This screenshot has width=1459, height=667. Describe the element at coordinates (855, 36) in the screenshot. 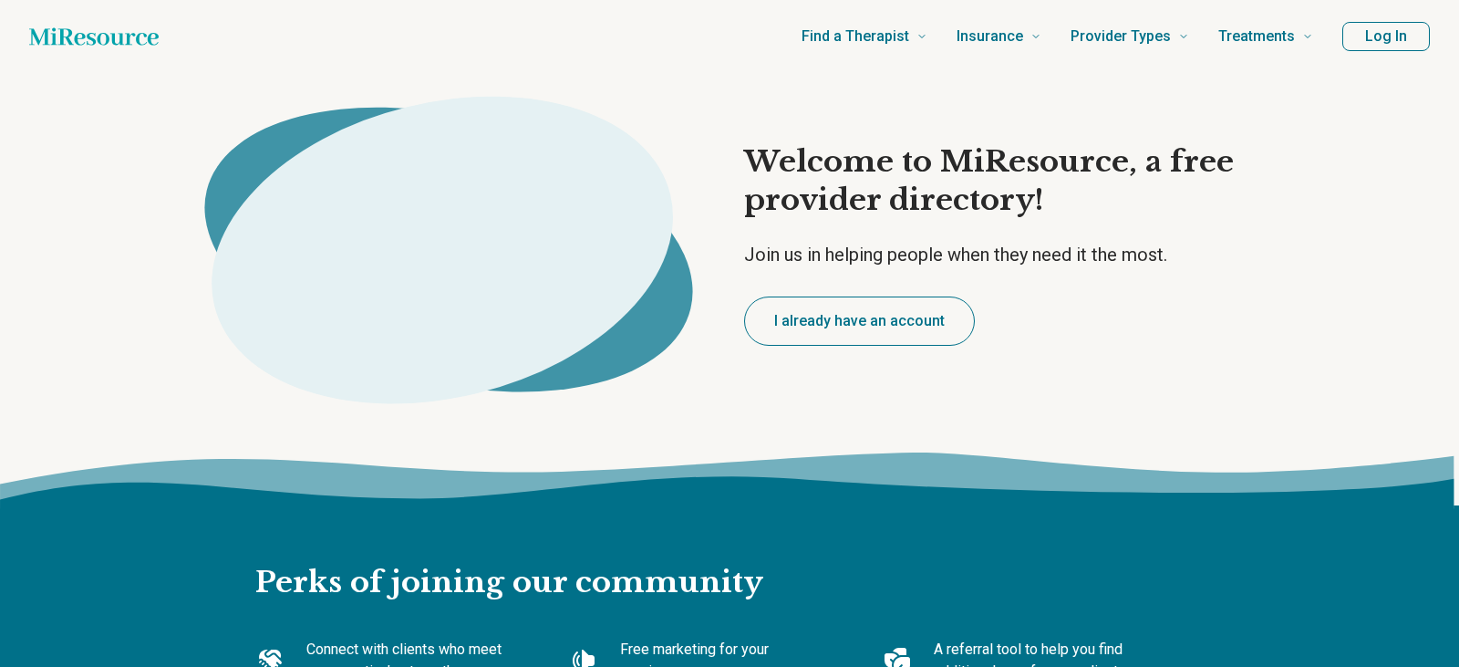

I see `span: Find a Therapist` at that location.